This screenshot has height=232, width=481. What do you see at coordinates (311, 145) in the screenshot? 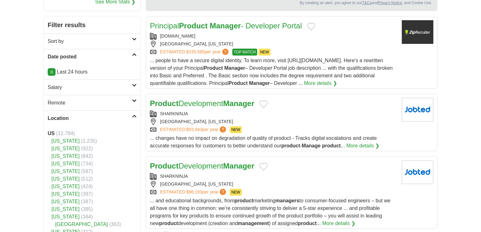
I see `strong: Manage` at bounding box center [311, 145].